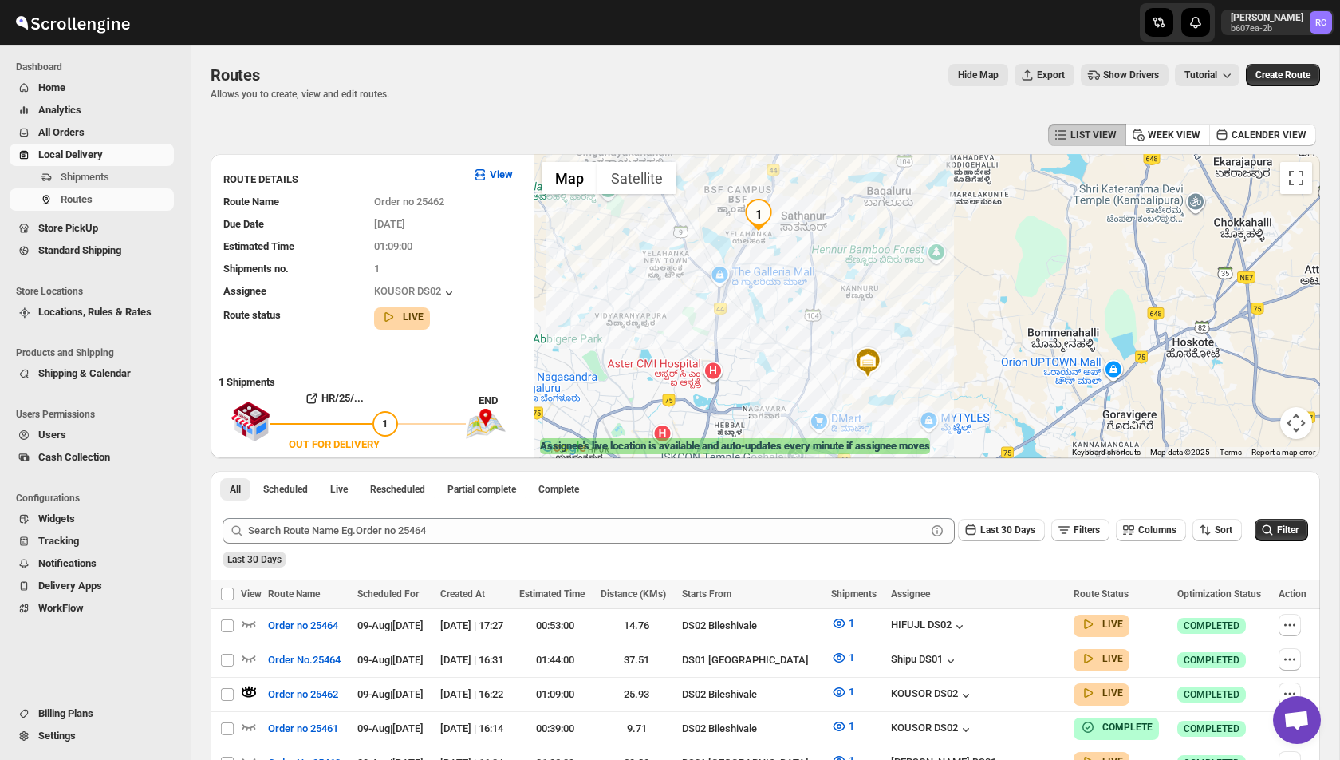 This screenshot has width=1340, height=760. What do you see at coordinates (1231, 452) in the screenshot?
I see `a: Terms` at bounding box center [1231, 452].